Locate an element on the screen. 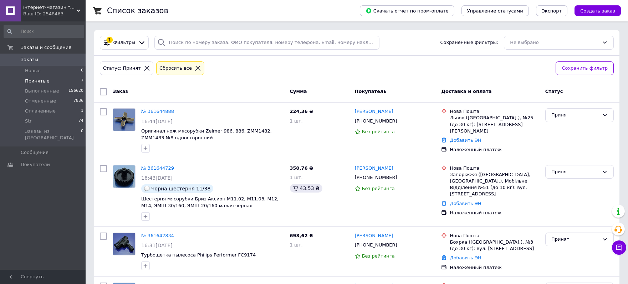 The width and height of the screenshot is (628, 284). img: :speech_balloon: is located at coordinates (147, 188).